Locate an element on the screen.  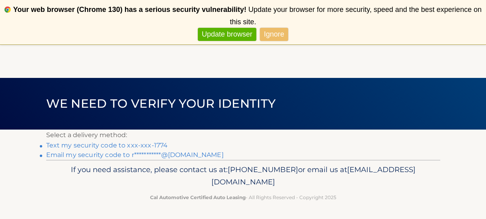
b: Your web browser (Chrome 130) has a serious security vulnerability! is located at coordinates (130, 10).